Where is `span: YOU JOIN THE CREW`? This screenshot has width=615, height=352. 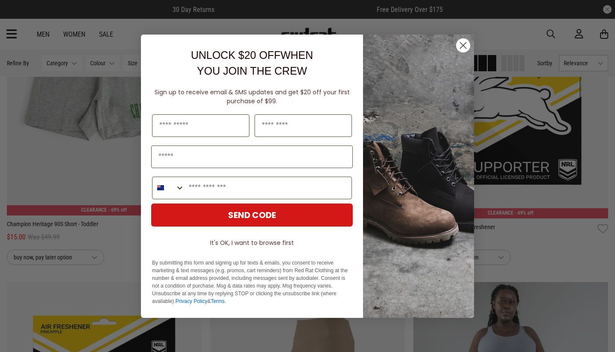
span: YOU JOIN THE CREW is located at coordinates (252, 71).